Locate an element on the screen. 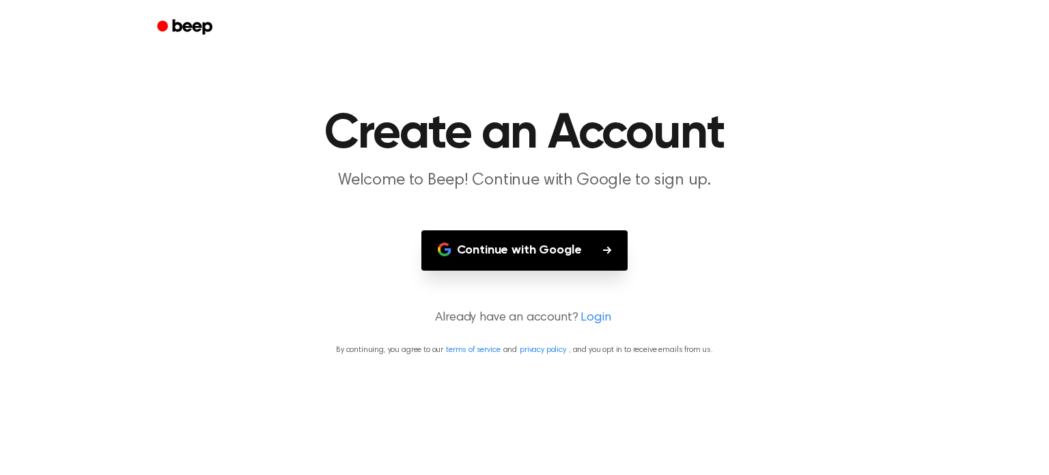  p: Welcome to Beep! Continue with Google to sign up. is located at coordinates (524, 180).